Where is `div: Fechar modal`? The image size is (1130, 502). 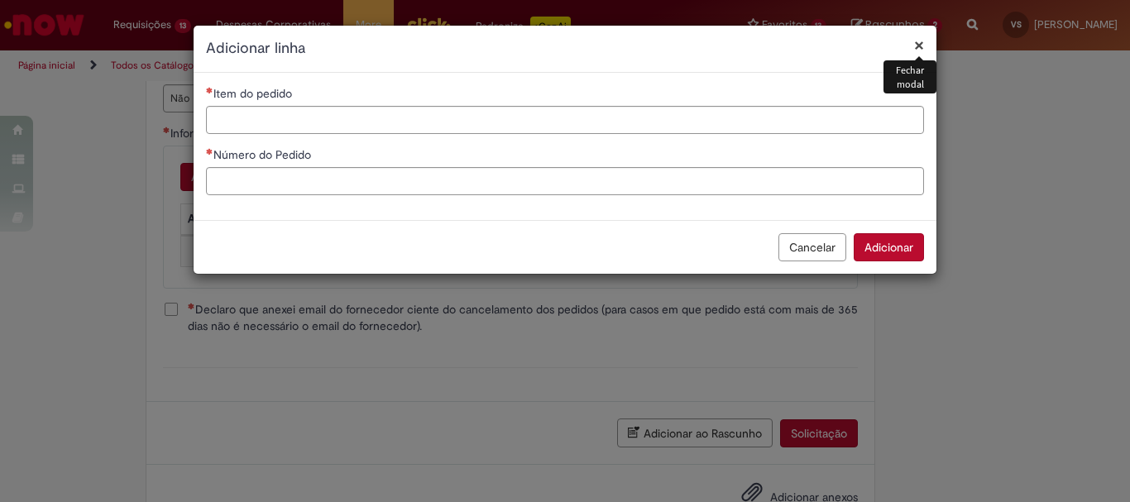 div: Fechar modal is located at coordinates (910, 77).